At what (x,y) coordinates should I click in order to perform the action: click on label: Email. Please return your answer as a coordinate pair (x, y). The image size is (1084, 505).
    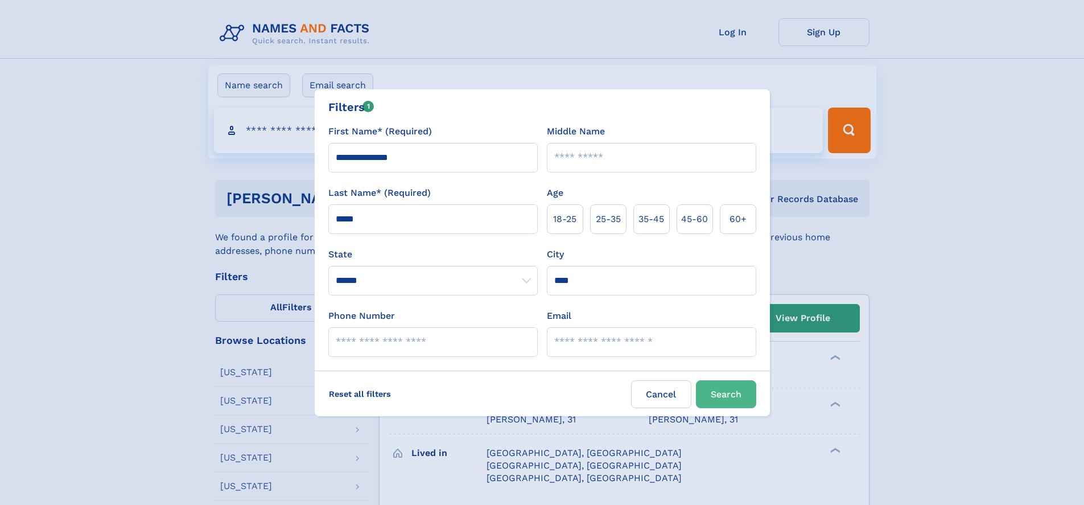
    Looking at the image, I should click on (559, 316).